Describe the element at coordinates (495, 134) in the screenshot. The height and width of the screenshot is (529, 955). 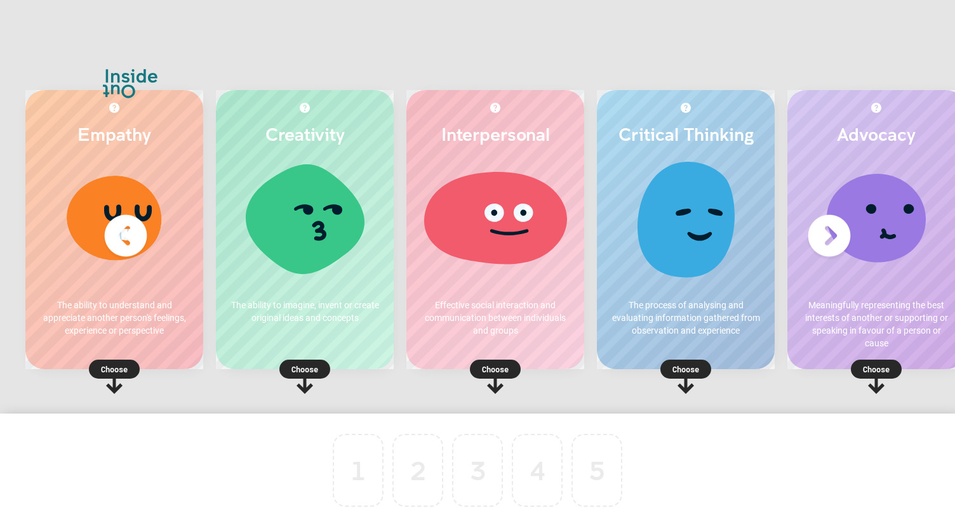
I see `h2: Interpersonal` at that location.